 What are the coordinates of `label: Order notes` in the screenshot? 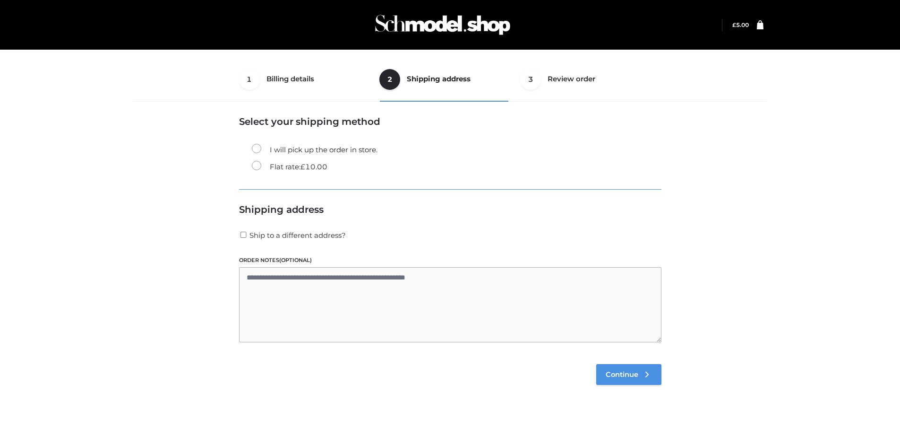 It's located at (450, 260).